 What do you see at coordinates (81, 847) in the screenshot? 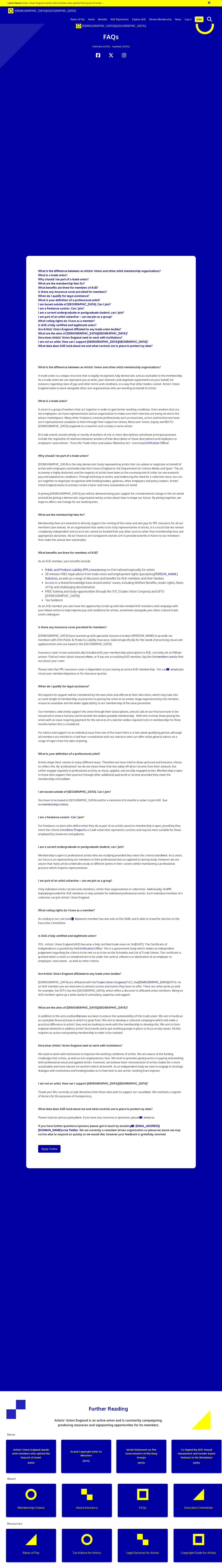
I see `b: I am a current undergraduate or postgraduate student, can I join?` at bounding box center [81, 847].